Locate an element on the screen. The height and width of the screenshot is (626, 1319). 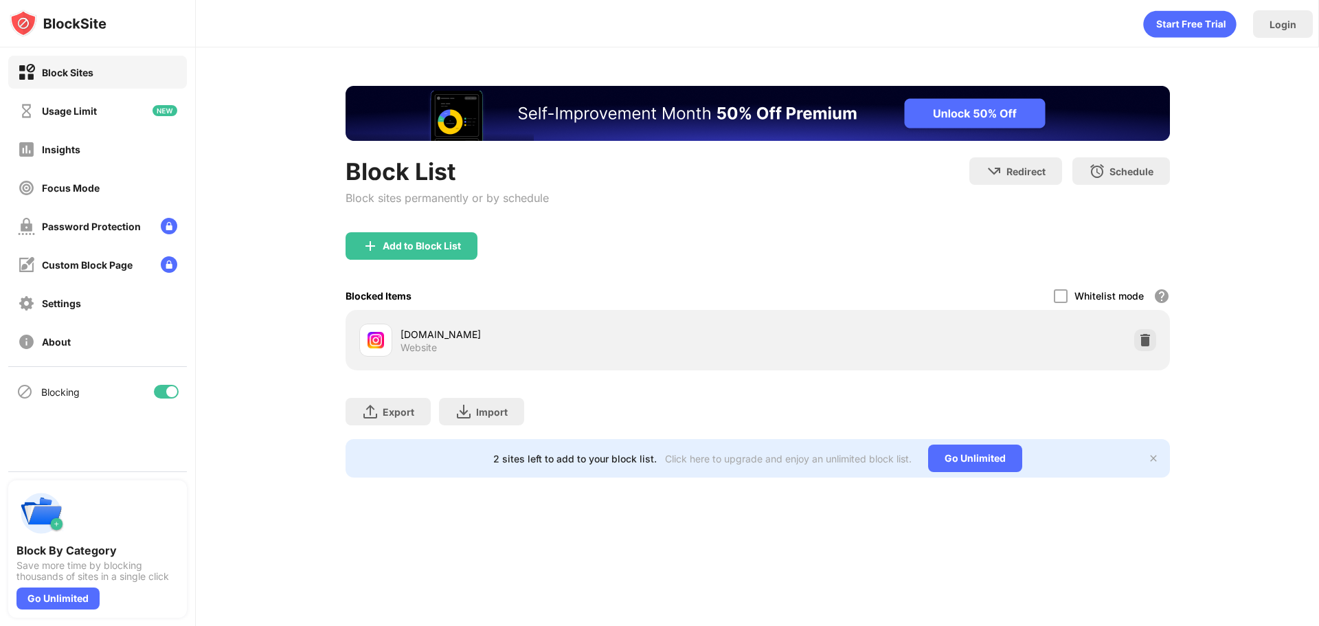
div: Export is located at coordinates (398, 411).